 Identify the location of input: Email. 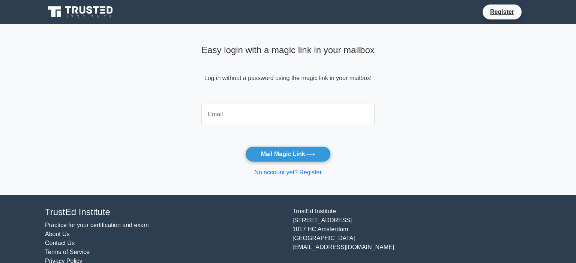
(288, 115).